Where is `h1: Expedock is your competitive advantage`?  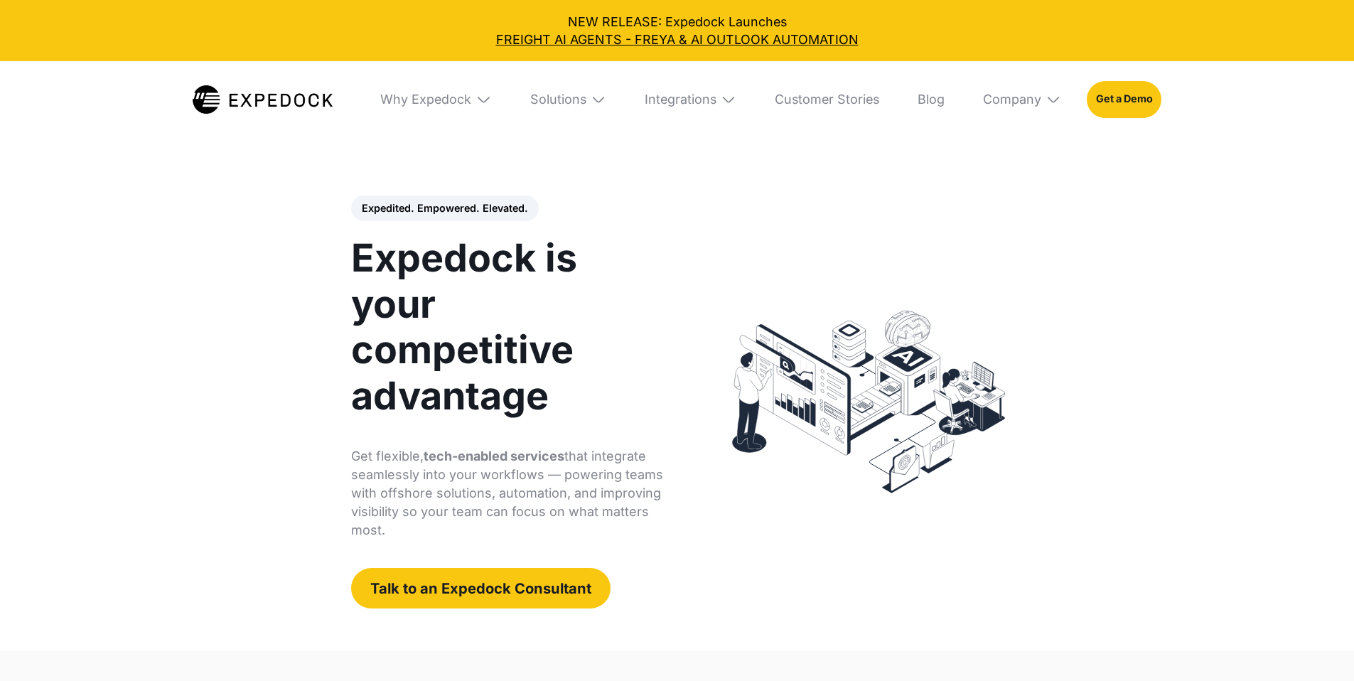
h1: Expedock is your competitive advantage is located at coordinates (508, 327).